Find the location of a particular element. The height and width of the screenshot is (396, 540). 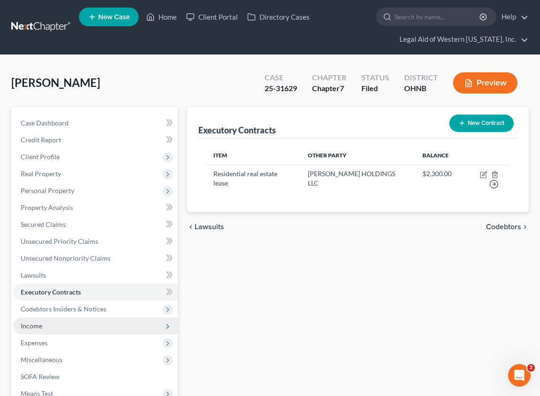

span: Secured Claims is located at coordinates (43, 224).